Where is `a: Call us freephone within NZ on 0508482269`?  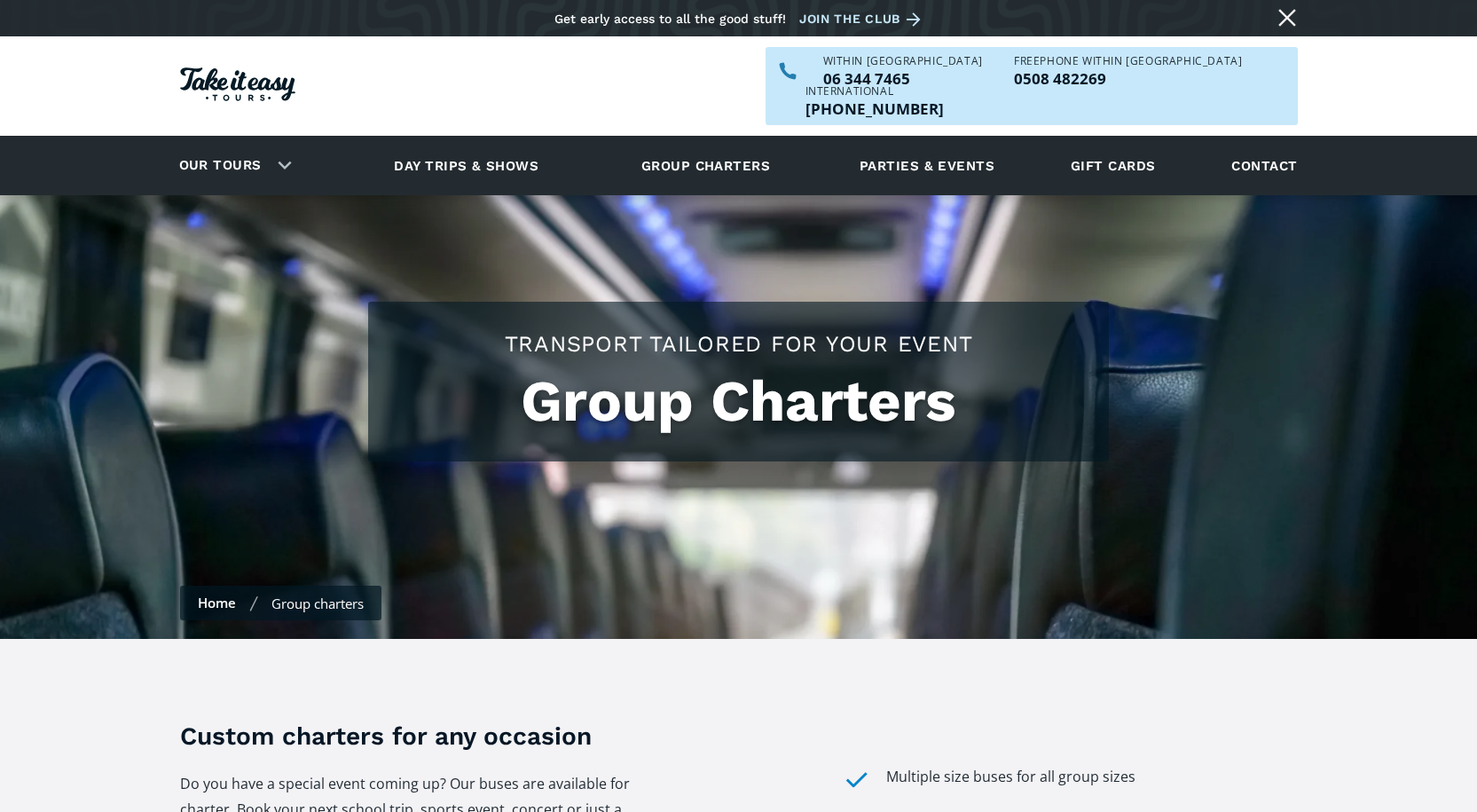 a: Call us freephone within NZ on 0508482269 is located at coordinates (1127, 78).